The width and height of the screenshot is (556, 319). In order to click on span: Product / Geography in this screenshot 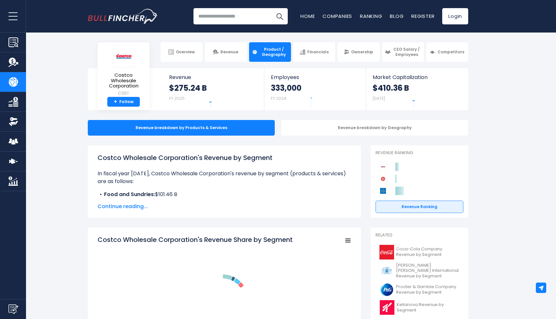, I will do `click(274, 52)`.